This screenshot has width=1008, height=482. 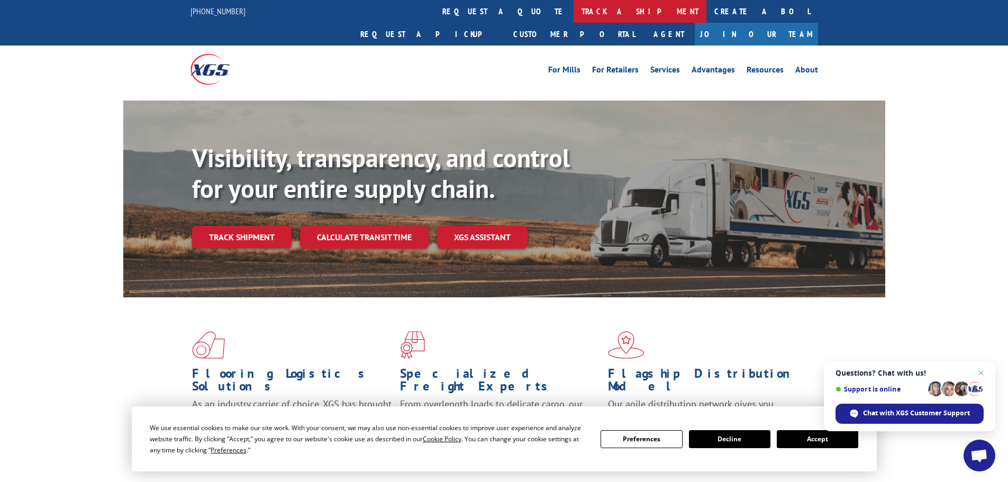 I want to click on a: Calculate transit time, so click(x=364, y=237).